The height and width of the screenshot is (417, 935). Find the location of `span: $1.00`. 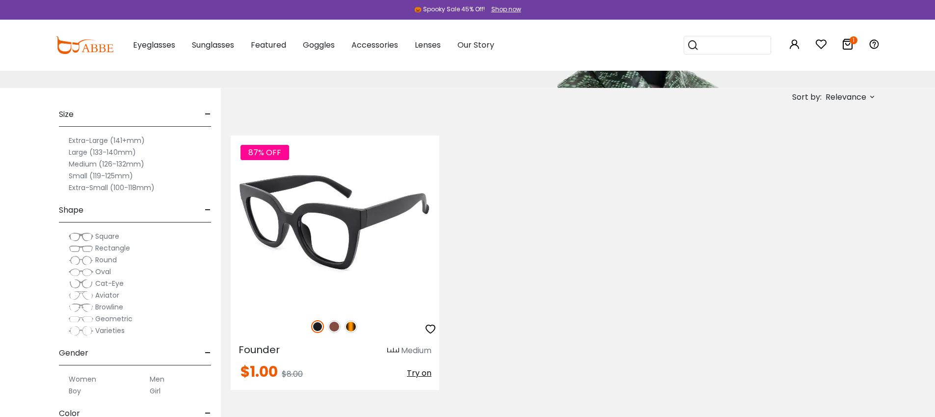

span: $1.00 is located at coordinates (259, 371).